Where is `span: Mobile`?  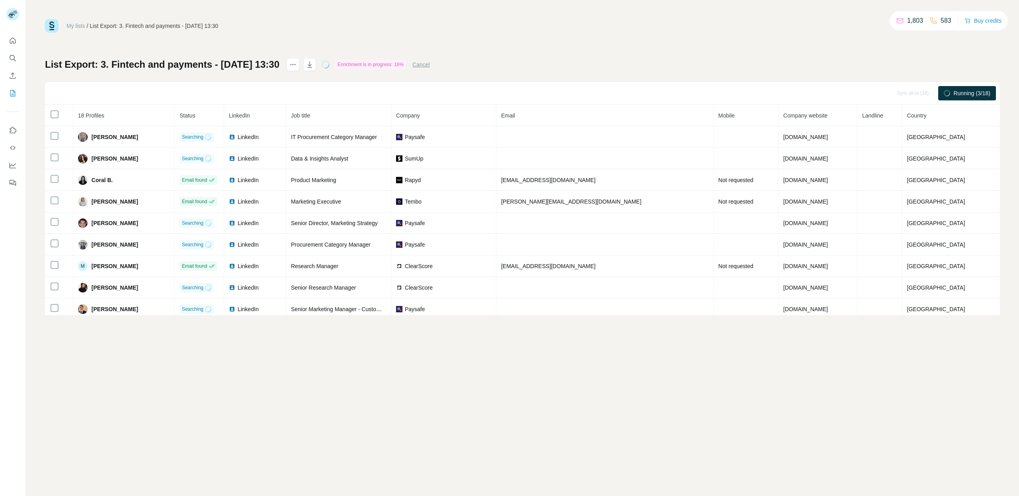
span: Mobile is located at coordinates (726, 115).